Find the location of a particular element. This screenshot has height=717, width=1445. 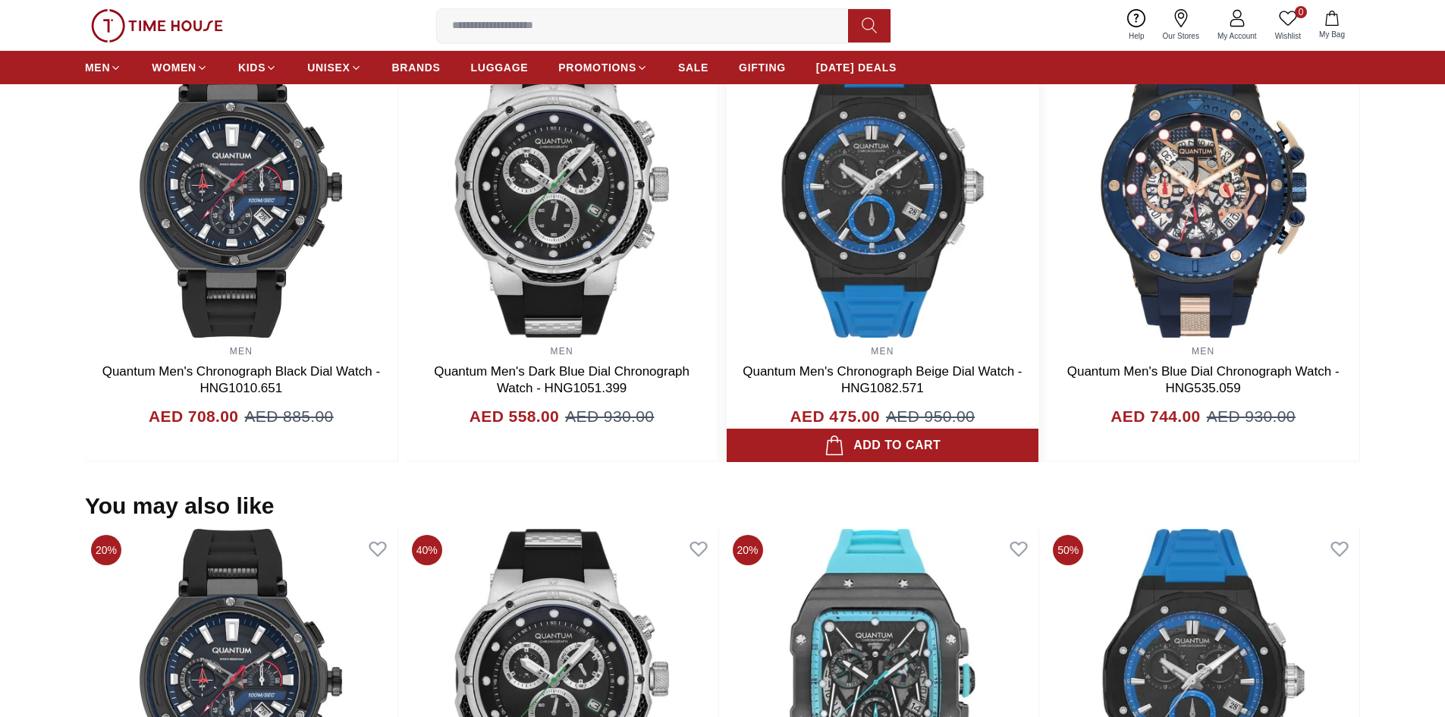

a: Help is located at coordinates (1136, 25).